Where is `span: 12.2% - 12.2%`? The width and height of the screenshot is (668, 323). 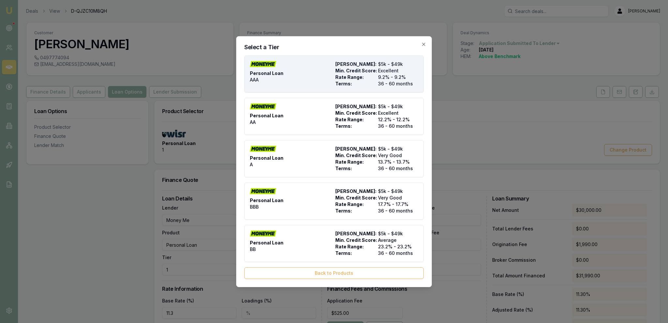
span: 12.2% - 12.2% is located at coordinates (398, 120).